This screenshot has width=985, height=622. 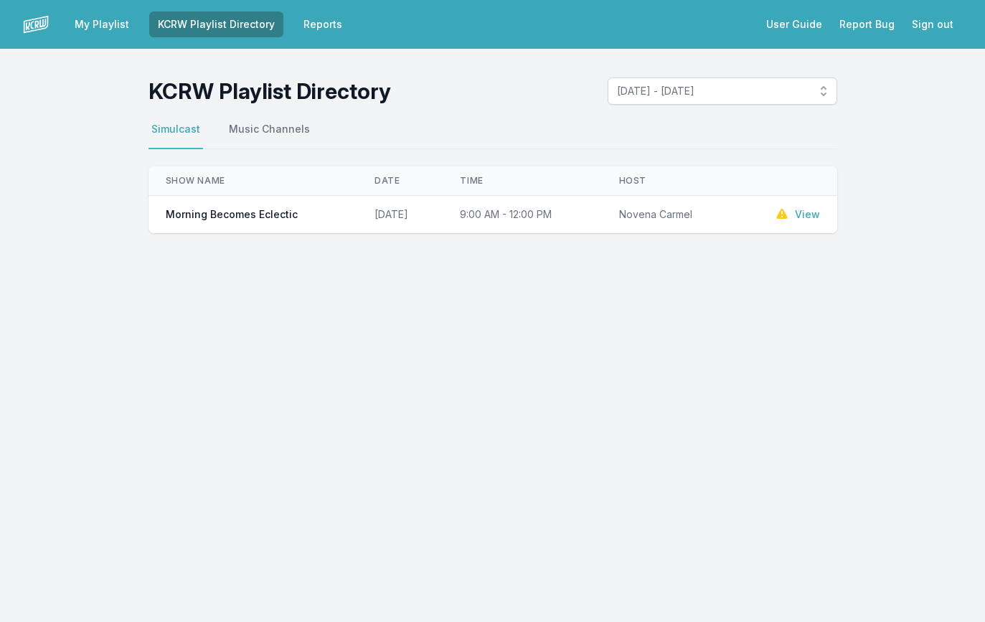 I want to click on td: Novena Carmel, so click(x=670, y=215).